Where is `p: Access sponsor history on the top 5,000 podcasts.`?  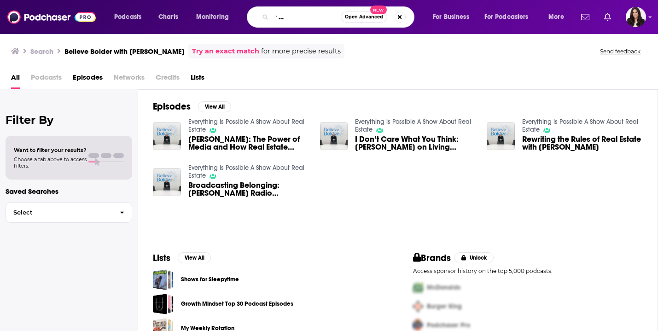
p: Access sponsor history on the top 5,000 podcasts. is located at coordinates (528, 271).